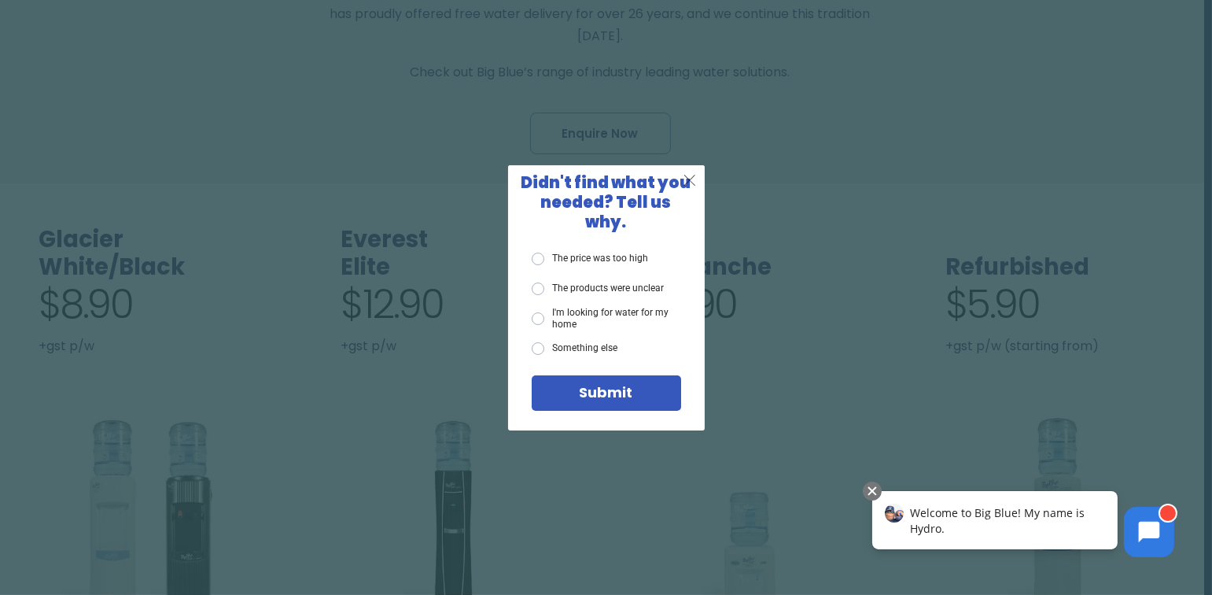  I want to click on label: The price was too high, so click(590, 259).